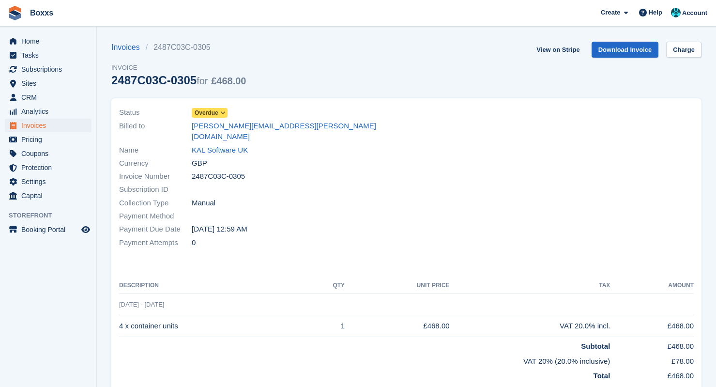 The width and height of the screenshot is (716, 387). What do you see at coordinates (557, 49) in the screenshot?
I see `a: View on Stripe` at bounding box center [557, 49].